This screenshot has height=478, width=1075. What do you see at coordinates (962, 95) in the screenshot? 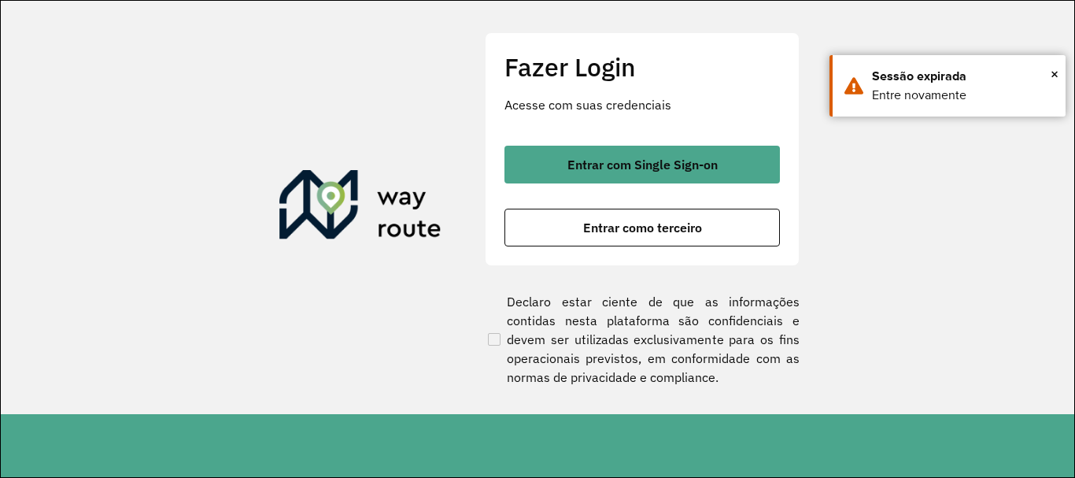
I see `div: Entre novamente` at bounding box center [962, 95].